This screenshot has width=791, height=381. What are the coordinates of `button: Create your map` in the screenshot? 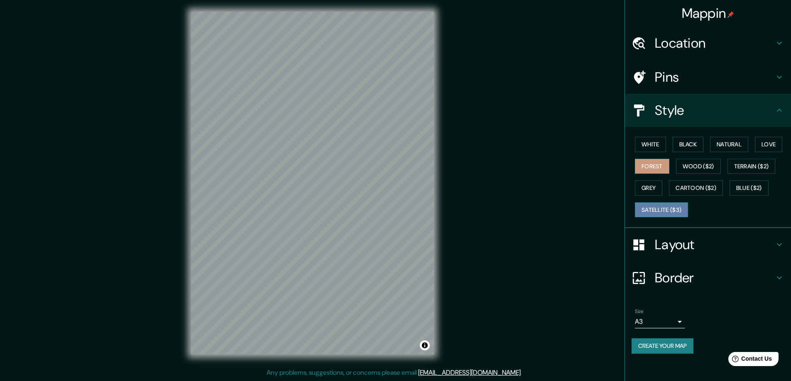 It's located at (662, 346).